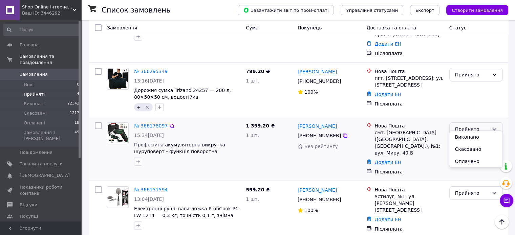  I want to click on span: Виконані, so click(34, 104).